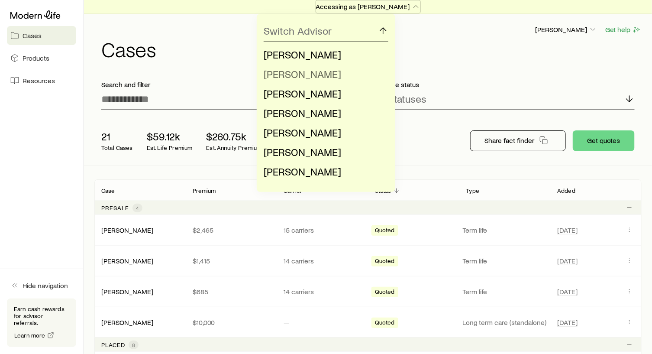 The height and width of the screenshot is (354, 652). Describe the element at coordinates (42, 323) in the screenshot. I see `div: Earn cash rewards for advisor referrals.Learn more` at that location.